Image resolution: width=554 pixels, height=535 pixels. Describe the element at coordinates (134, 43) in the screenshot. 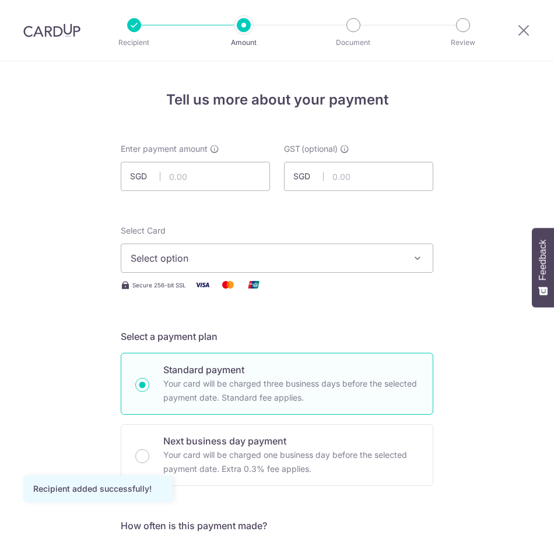

I see `p: Recipient` at that location.